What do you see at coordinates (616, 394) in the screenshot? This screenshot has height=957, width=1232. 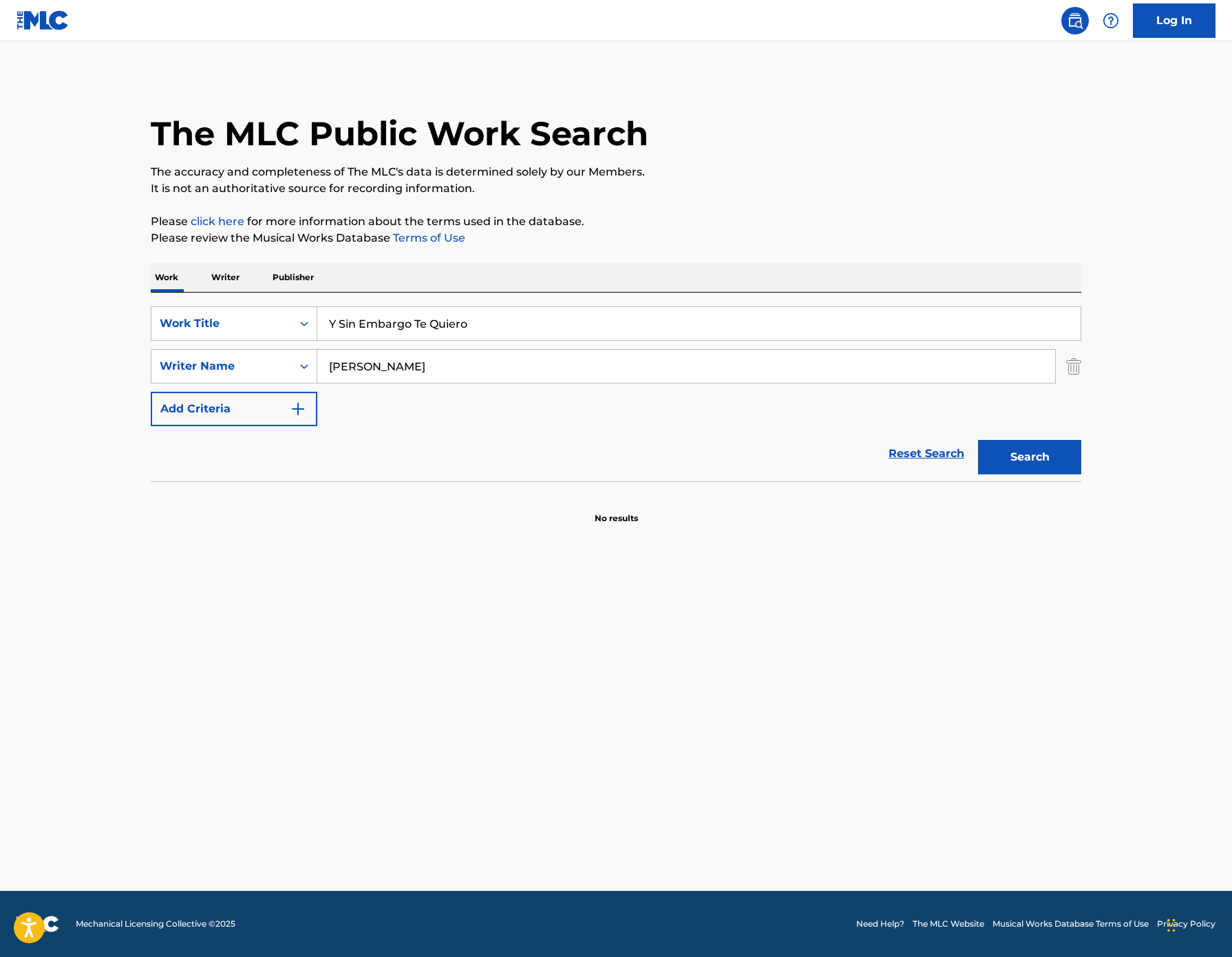 I see `form: Search Form` at bounding box center [616, 394].